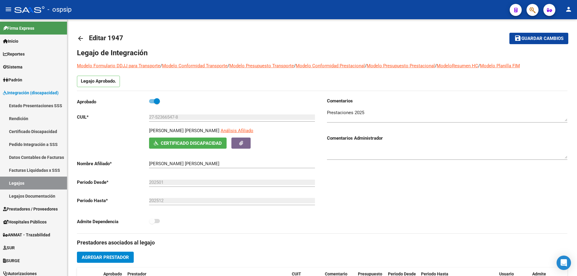  Describe the element at coordinates (542, 39) in the screenshot. I see `span: Guardar cambios` at that location.